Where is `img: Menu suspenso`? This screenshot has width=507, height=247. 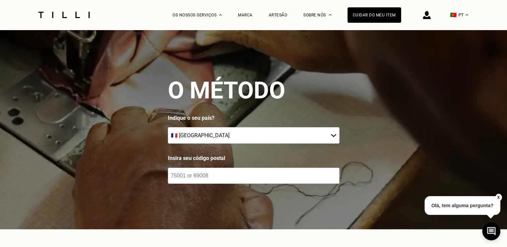 img: Menu suspenso is located at coordinates (220, 15).